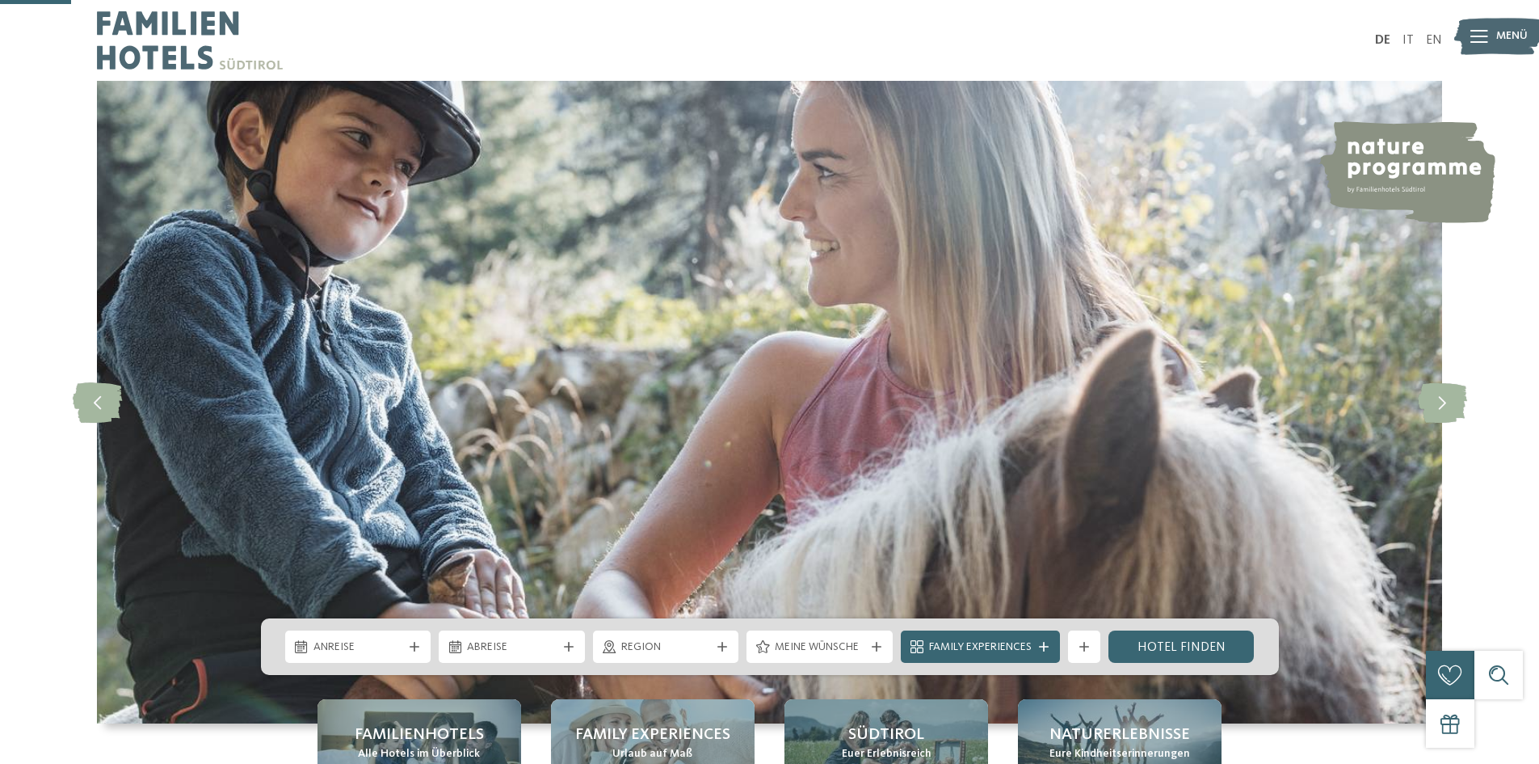 This screenshot has width=1539, height=764. I want to click on img: Familienhotels Südtirol: The happy family places, so click(769, 402).